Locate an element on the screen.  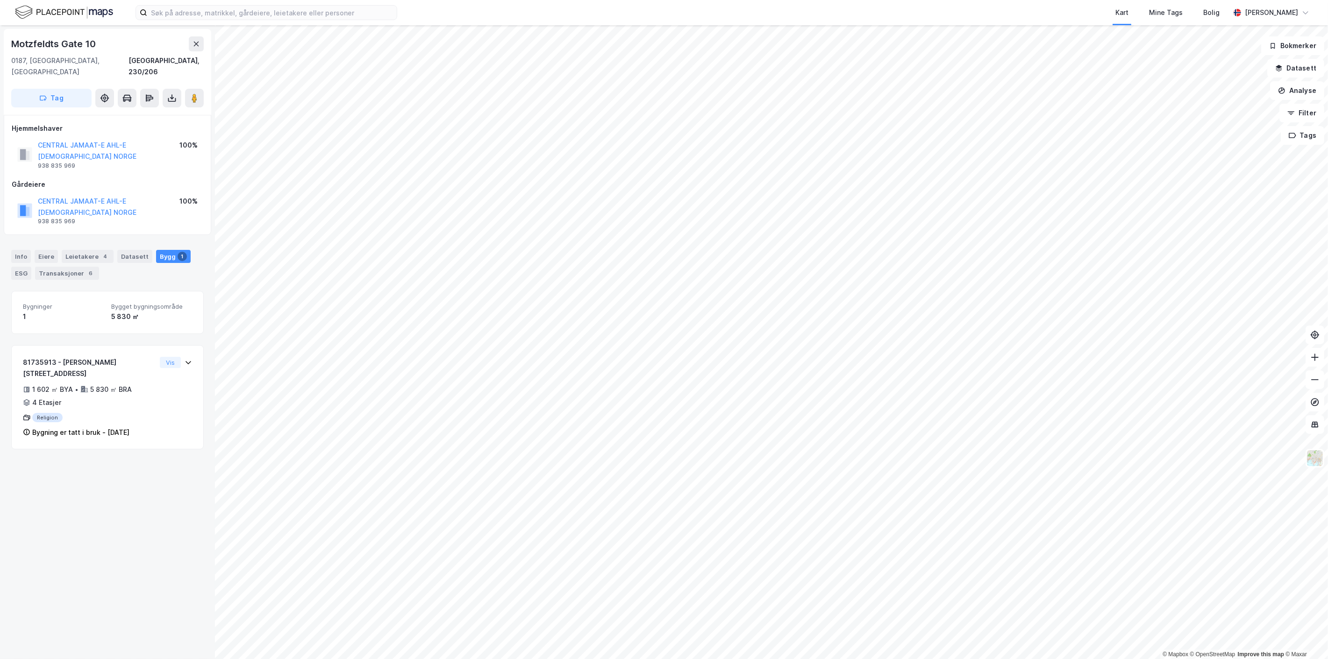
a: Improve this map is located at coordinates (1261, 655).